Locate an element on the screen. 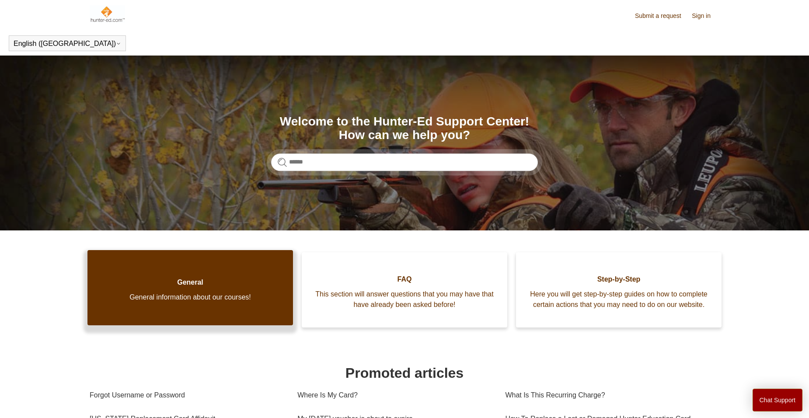  span: Here you will get step-by-step guides on how to complete certain actions that you may need to do ... is located at coordinates (619, 300).